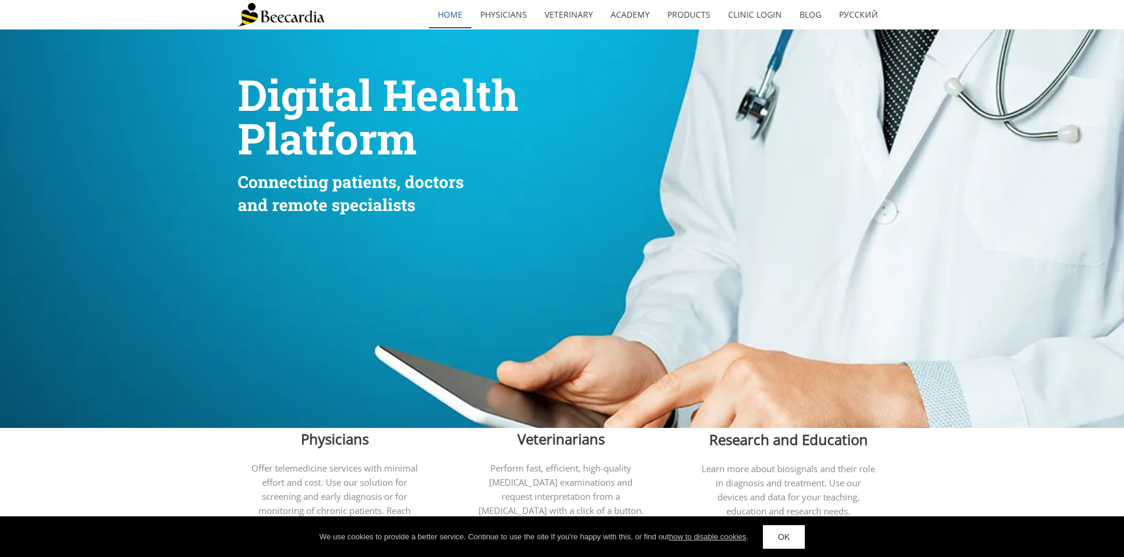 This screenshot has height=557, width=1124. I want to click on a: Clinic Login, so click(754, 15).